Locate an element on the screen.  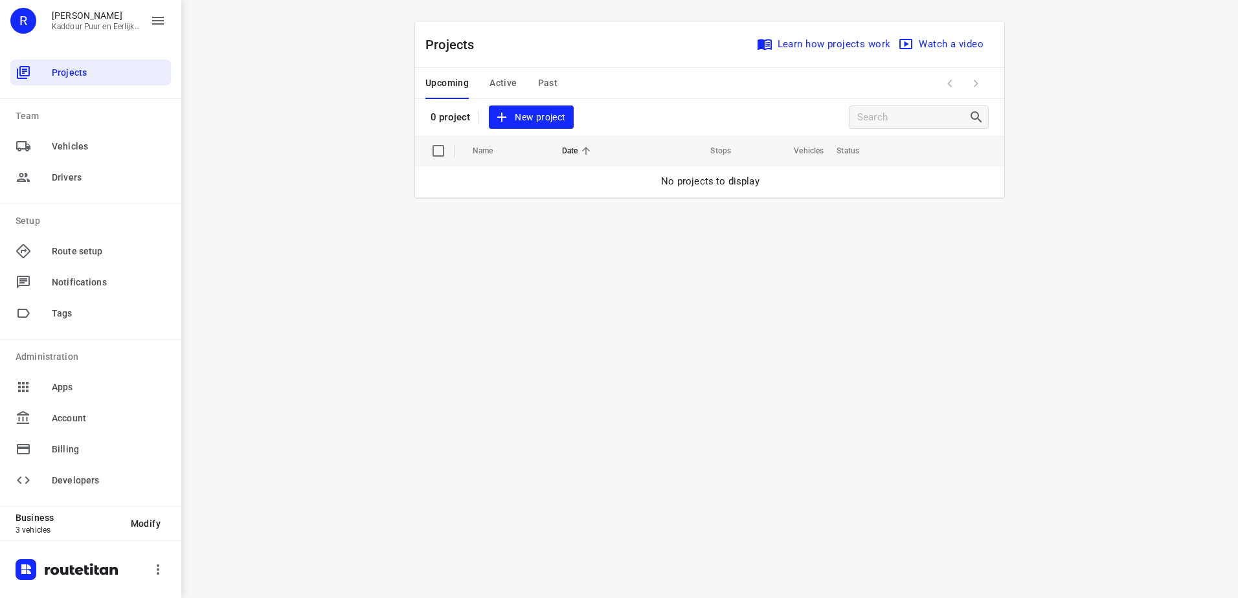
span: New project is located at coordinates (531, 117).